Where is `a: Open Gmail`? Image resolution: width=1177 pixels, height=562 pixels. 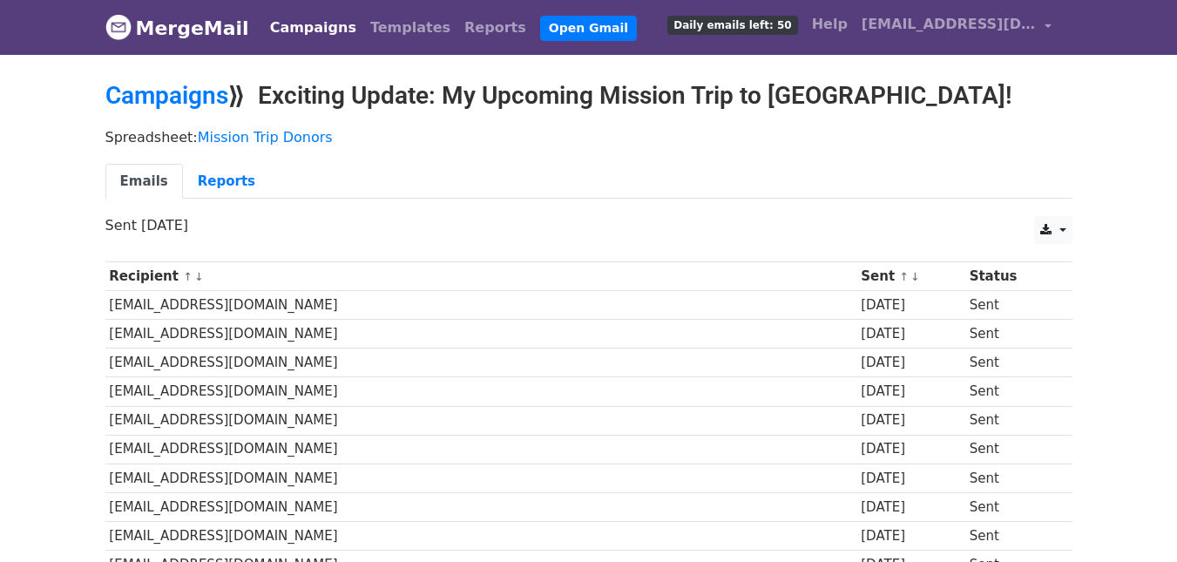 a: Open Gmail is located at coordinates (588, 28).